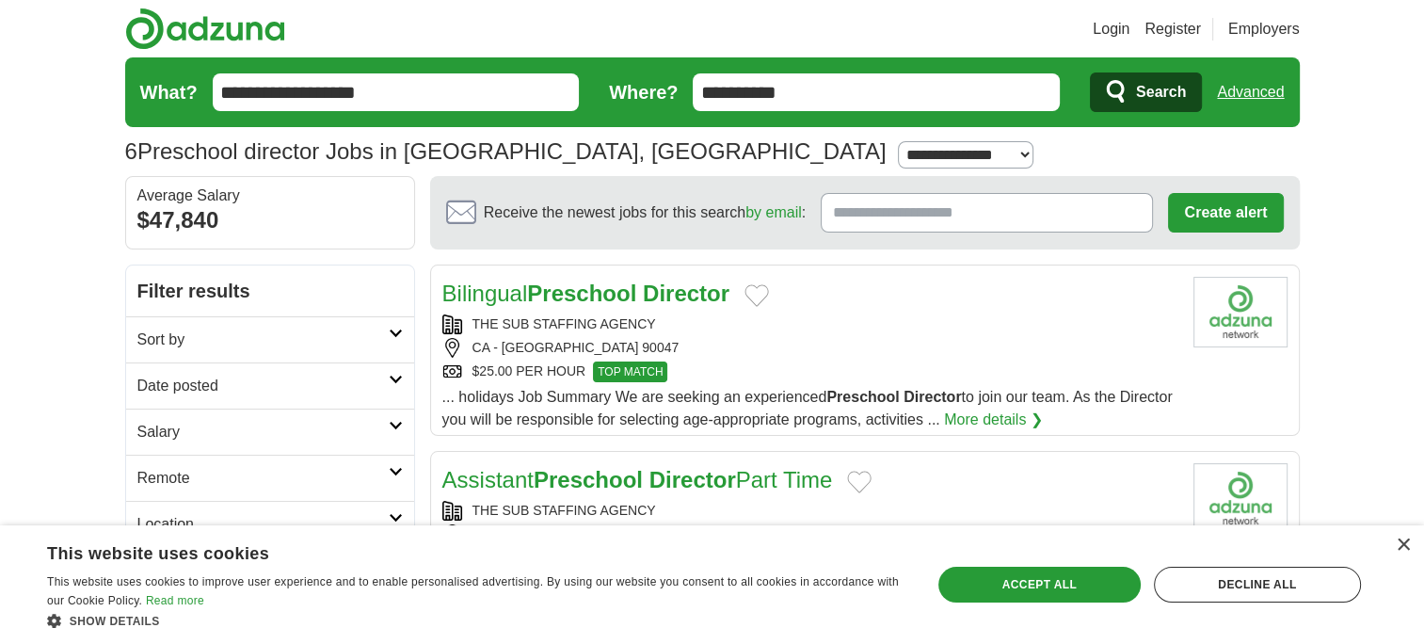 The width and height of the screenshot is (1424, 644). I want to click on a: Employers, so click(1264, 29).